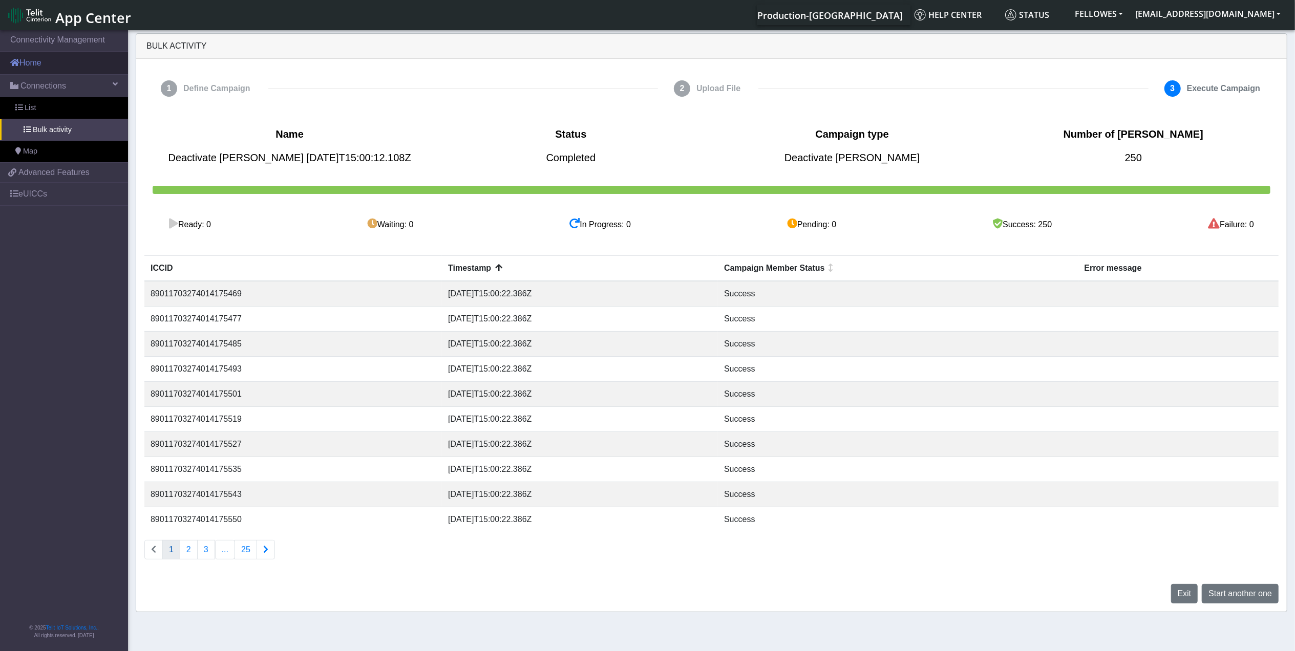  Describe the element at coordinates (30, 152) in the screenshot. I see `span: Map` at that location.